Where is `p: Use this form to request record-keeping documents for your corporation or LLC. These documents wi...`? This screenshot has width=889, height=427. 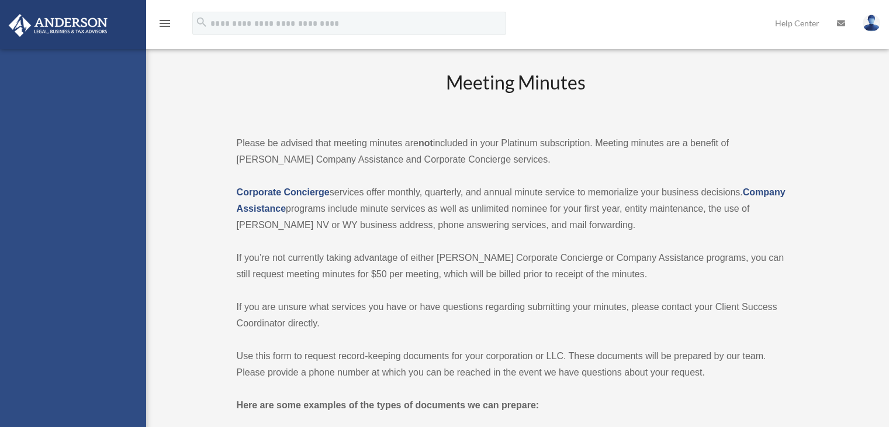
p: Use this form to request record-keeping documents for your corporation or LLC. These documents wi... is located at coordinates (516, 364).